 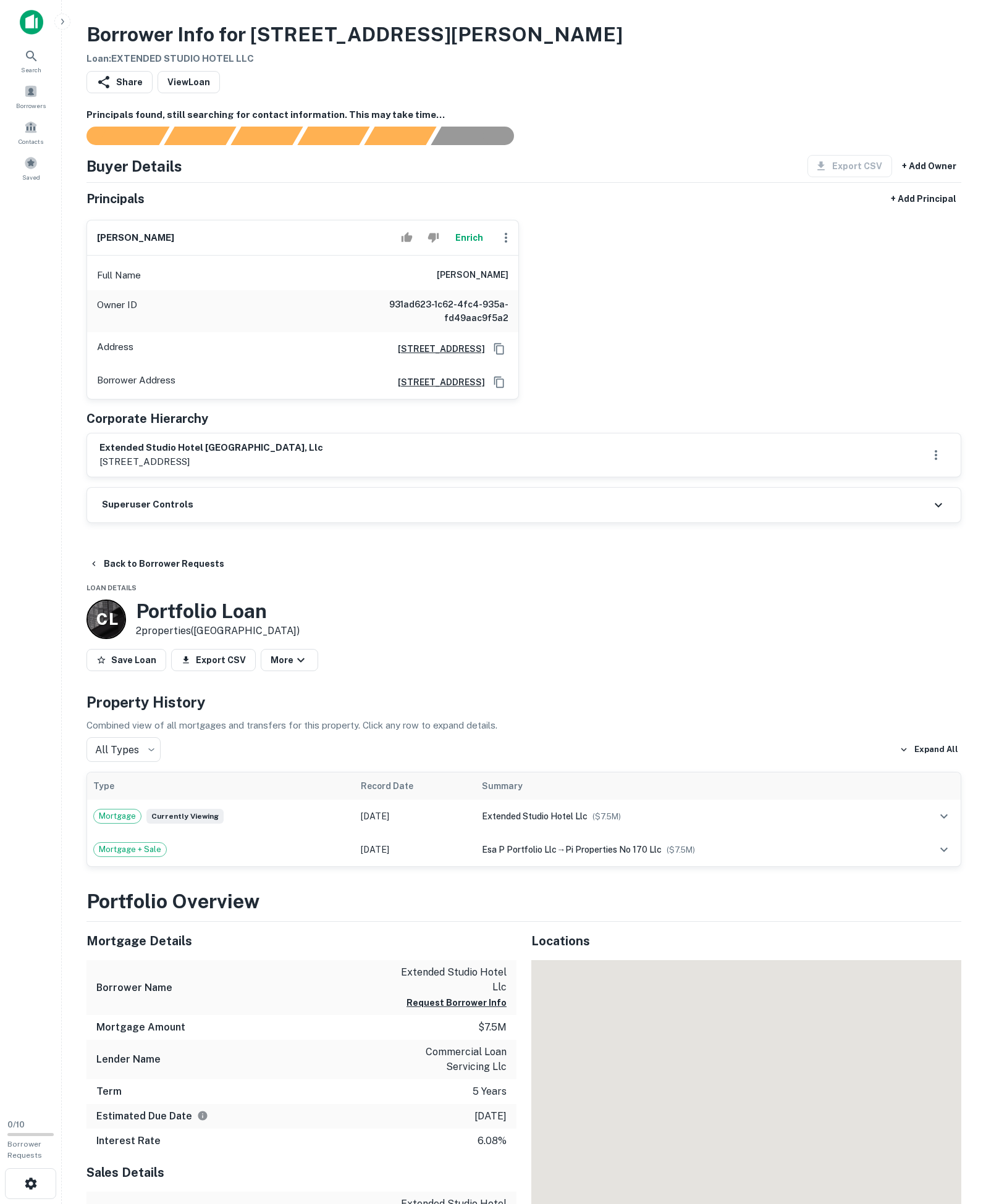 What do you see at coordinates (31, 132) in the screenshot?
I see `a: Contacts` at bounding box center [31, 132].